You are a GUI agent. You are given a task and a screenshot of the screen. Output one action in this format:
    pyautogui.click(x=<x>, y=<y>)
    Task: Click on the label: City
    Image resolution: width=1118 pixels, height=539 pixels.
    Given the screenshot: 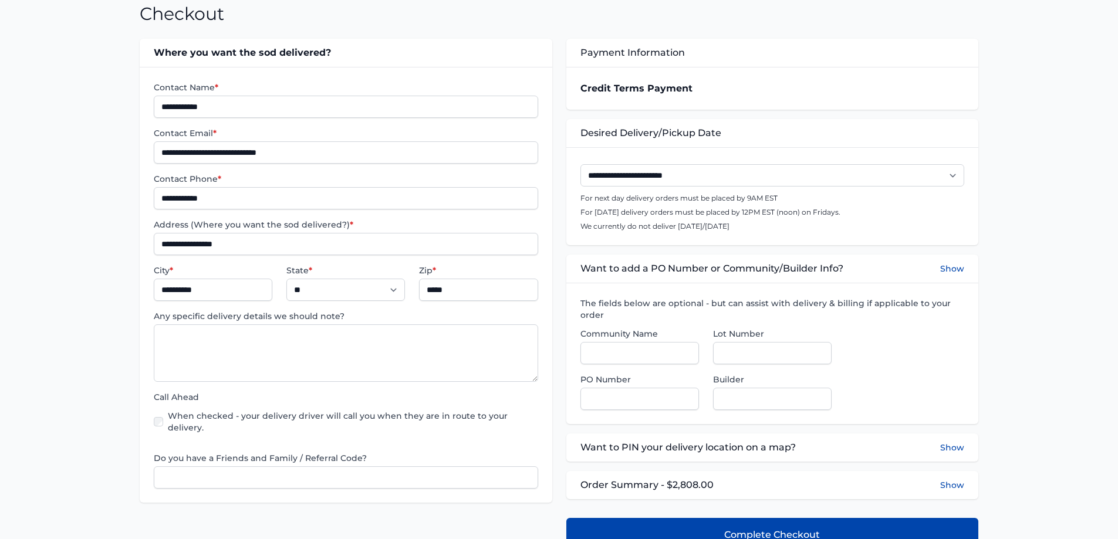 What is the action you would take?
    pyautogui.click(x=213, y=271)
    